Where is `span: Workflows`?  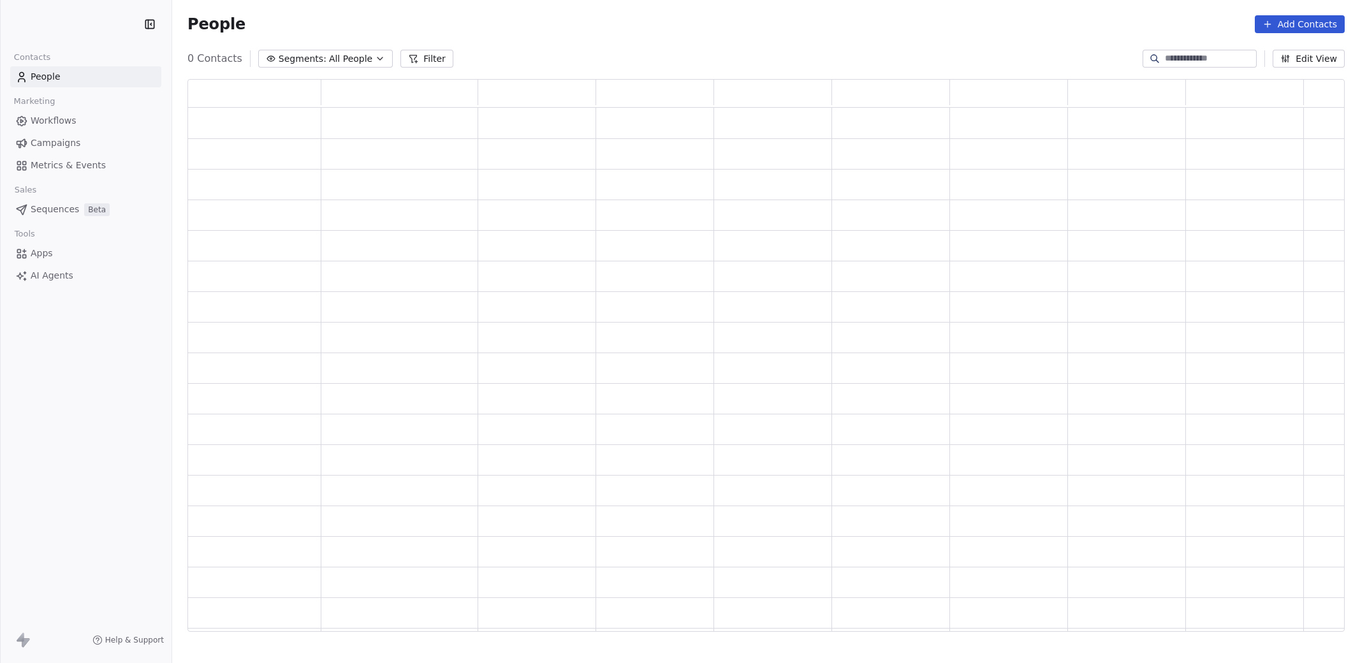 span: Workflows is located at coordinates (54, 120).